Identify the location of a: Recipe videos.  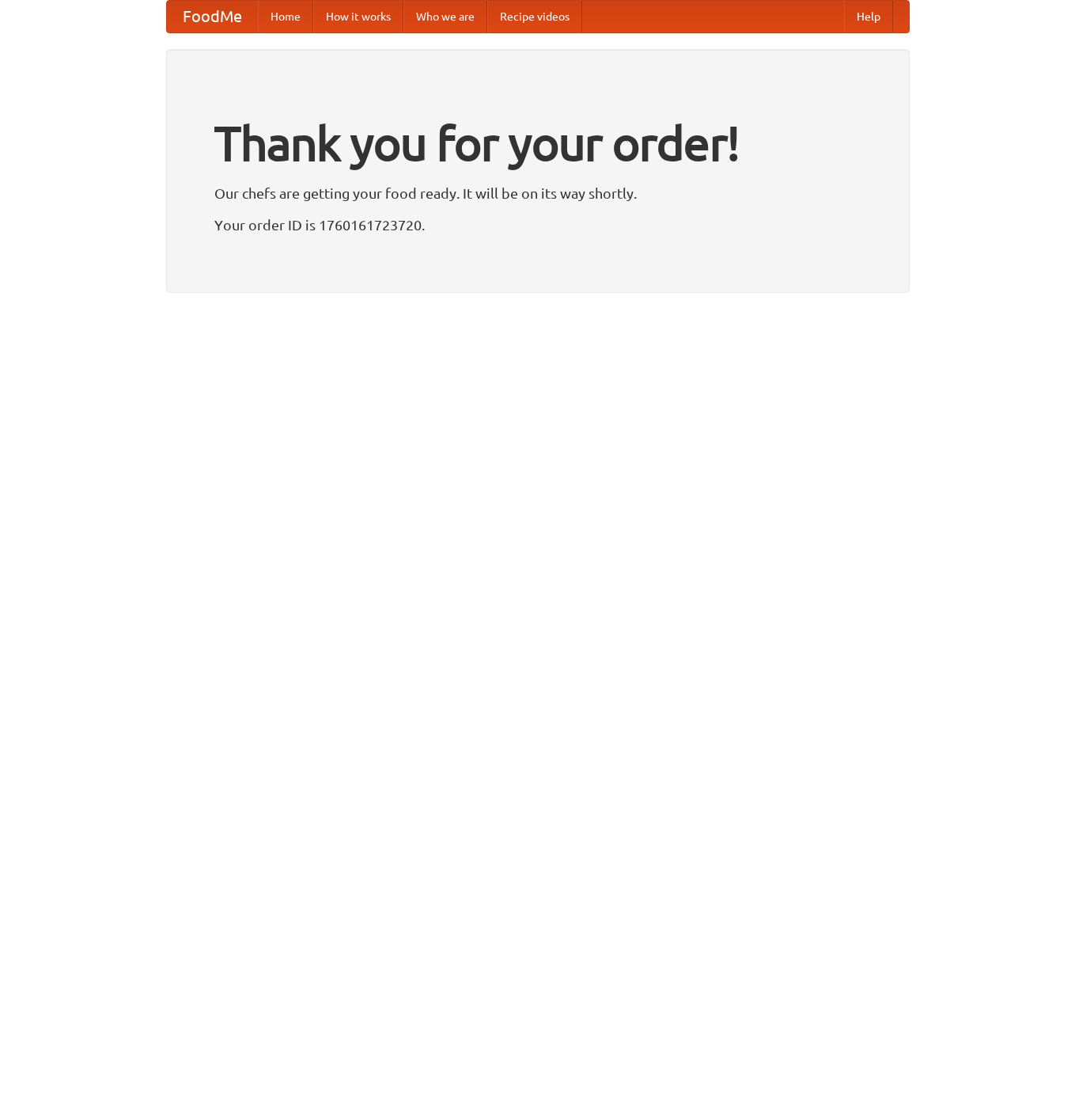
(535, 17).